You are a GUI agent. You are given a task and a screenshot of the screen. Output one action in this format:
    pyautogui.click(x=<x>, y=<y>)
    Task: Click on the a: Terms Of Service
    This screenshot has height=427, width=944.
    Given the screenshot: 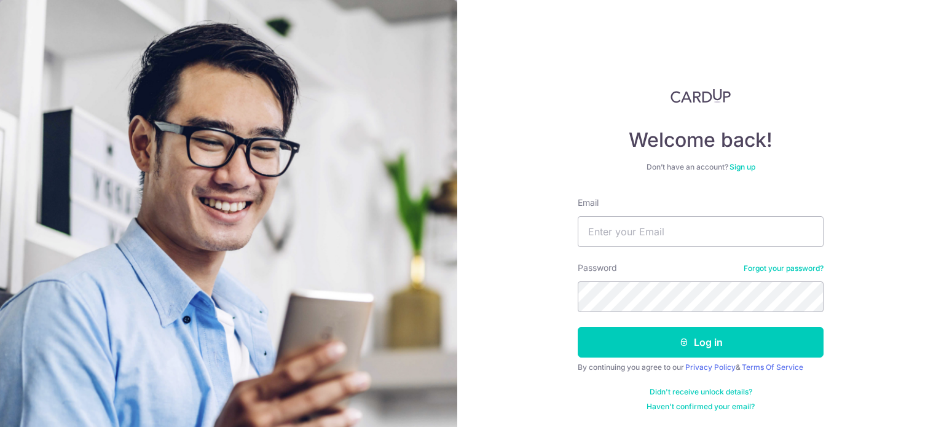 What is the action you would take?
    pyautogui.click(x=772, y=367)
    